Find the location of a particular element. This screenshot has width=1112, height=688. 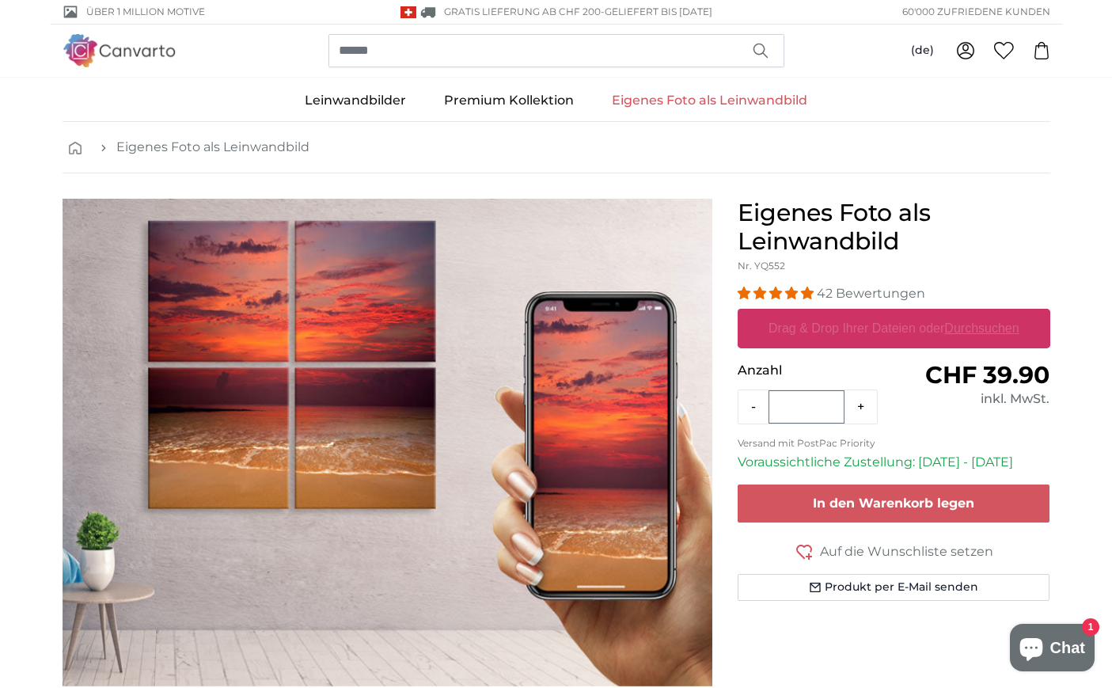

button: Produkt per E-Mail senden is located at coordinates (894, 587).